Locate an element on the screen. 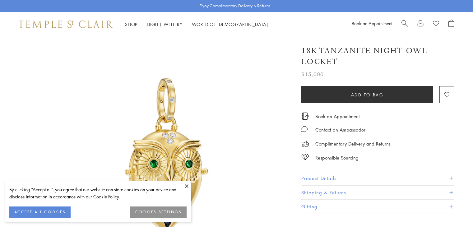 This screenshot has width=473, height=227. span: $15,000 is located at coordinates (313, 74).